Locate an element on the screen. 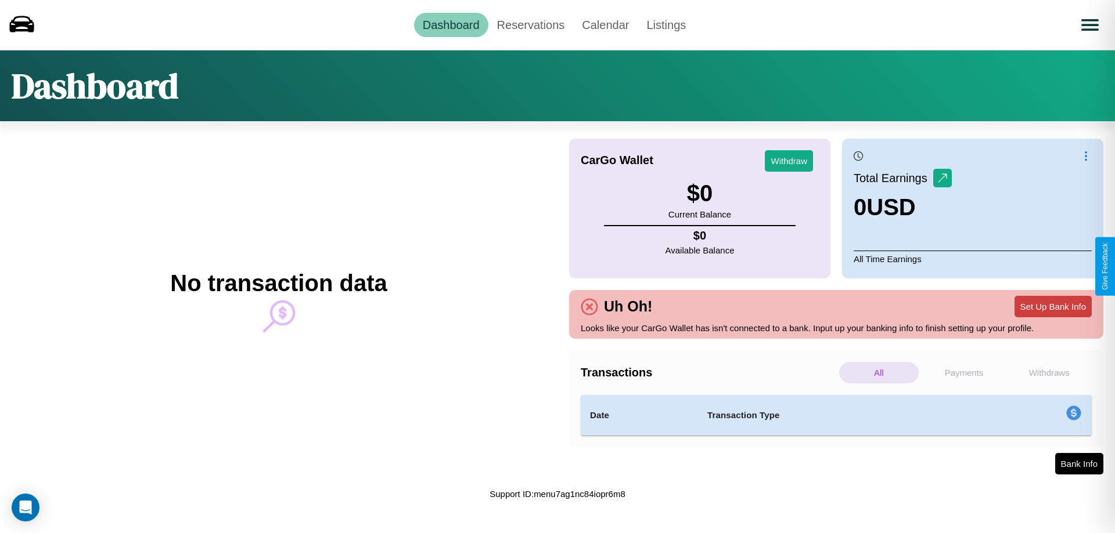  h4: Transaction Type is located at coordinates (839, 416).